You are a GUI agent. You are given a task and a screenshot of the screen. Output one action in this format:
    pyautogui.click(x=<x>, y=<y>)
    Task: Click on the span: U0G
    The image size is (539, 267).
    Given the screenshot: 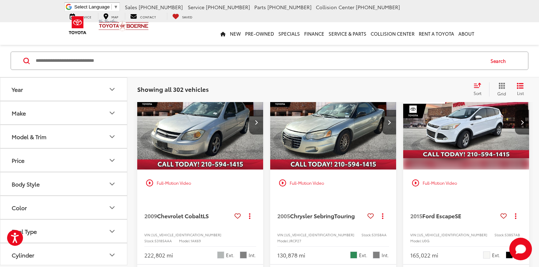 What is the action you would take?
    pyautogui.click(x=425, y=241)
    